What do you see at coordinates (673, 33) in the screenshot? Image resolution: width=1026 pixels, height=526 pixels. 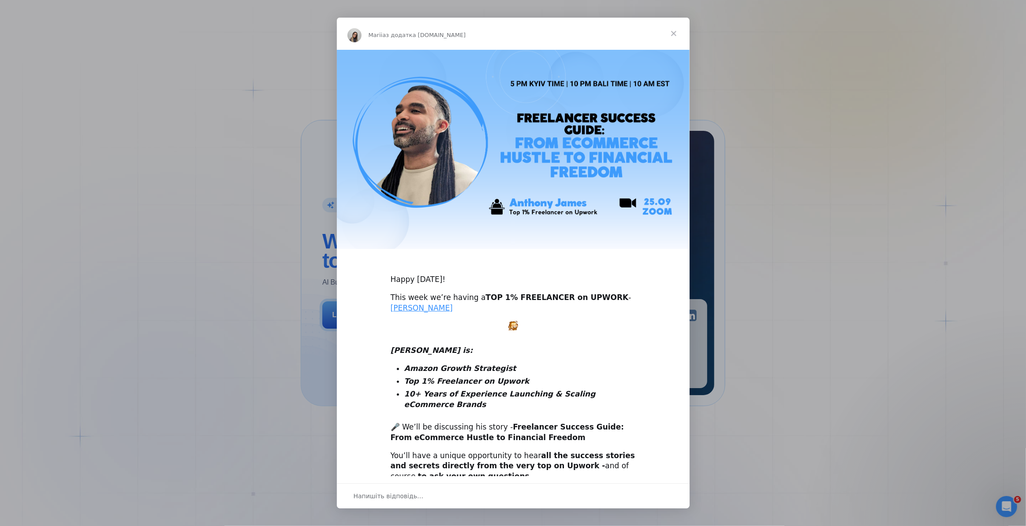 I see `span: Закрити` at bounding box center [673, 33].